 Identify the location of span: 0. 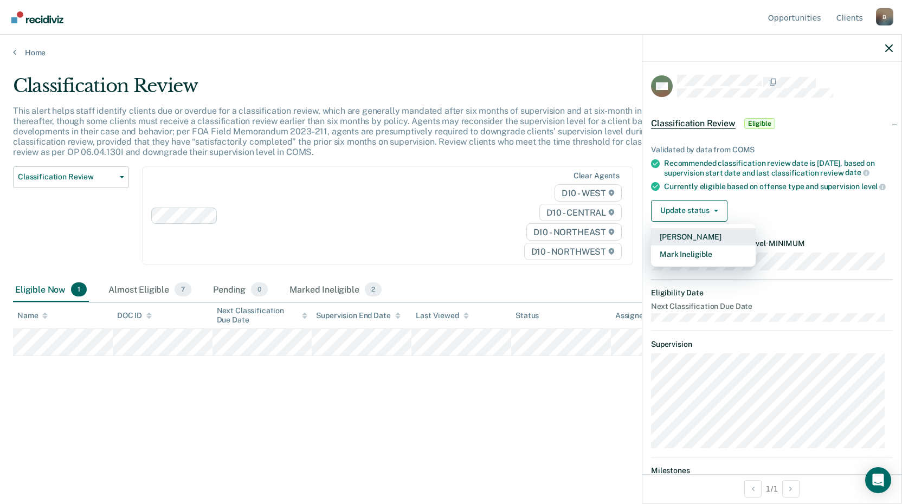
(259, 289).